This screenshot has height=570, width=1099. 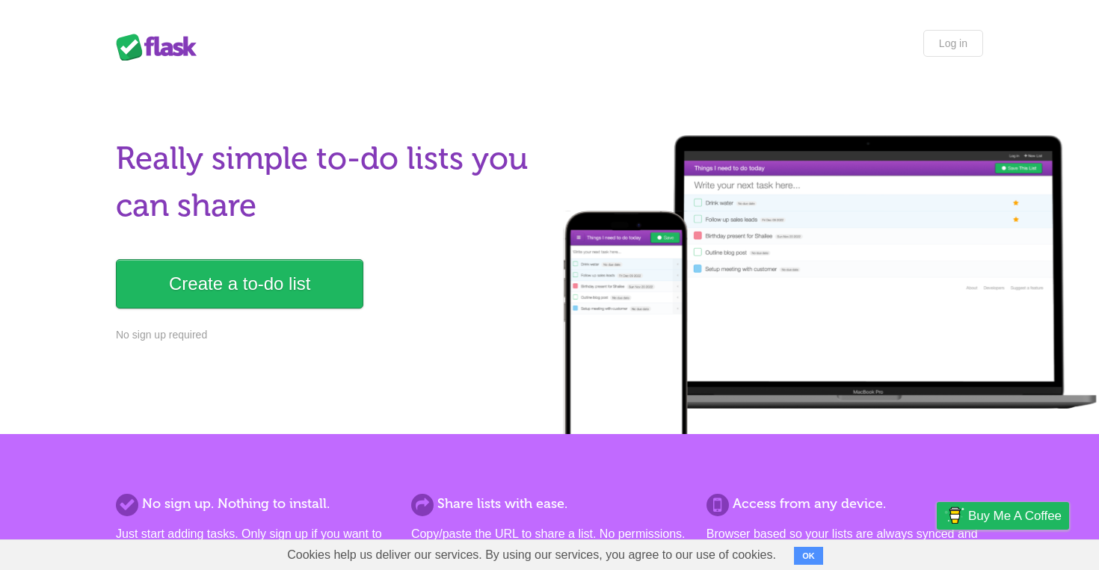 I want to click on p: Browser based so your lists are always synced and you can access them from anywhere., so click(x=844, y=543).